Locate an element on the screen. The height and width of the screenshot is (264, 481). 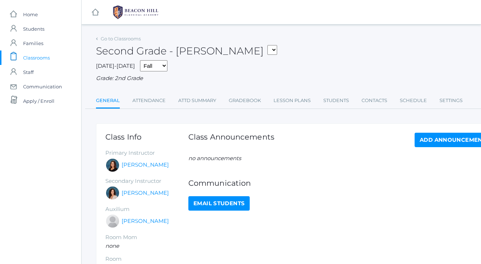
h5: Room is located at coordinates (147, 259).